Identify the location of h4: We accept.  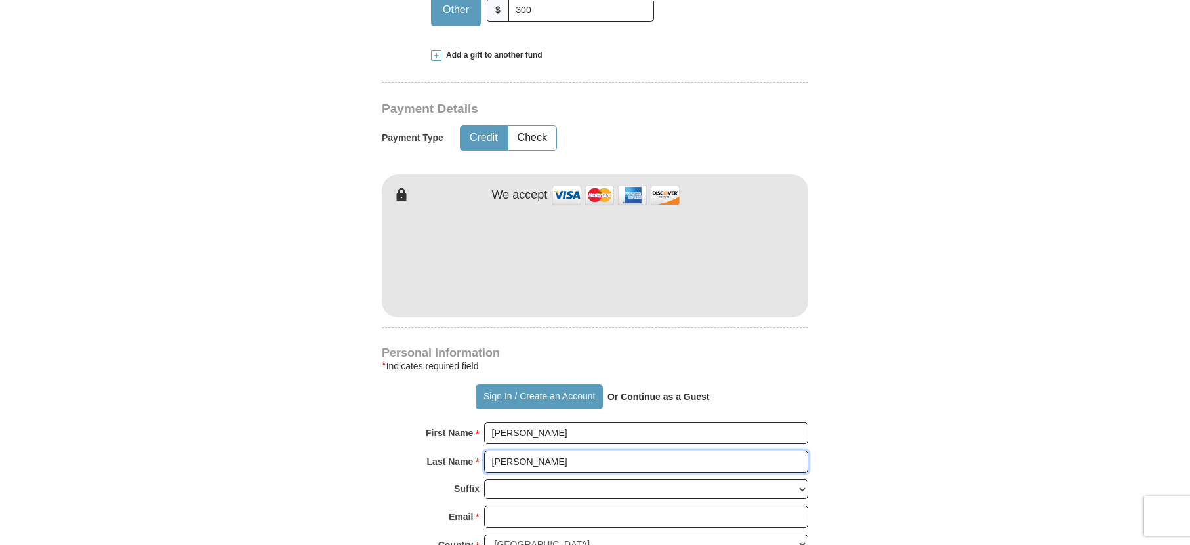
(519, 195).